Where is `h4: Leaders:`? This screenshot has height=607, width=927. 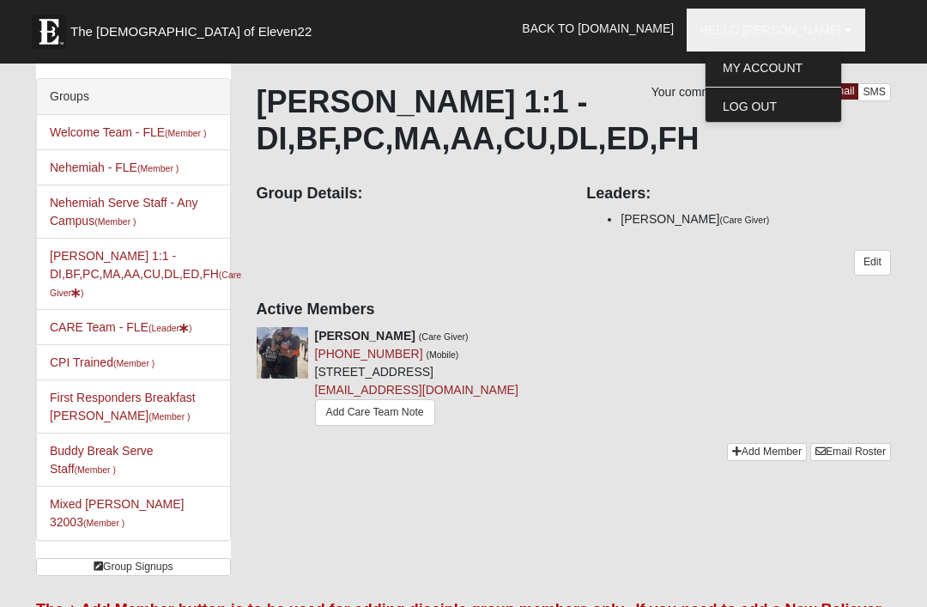 h4: Leaders: is located at coordinates (738, 194).